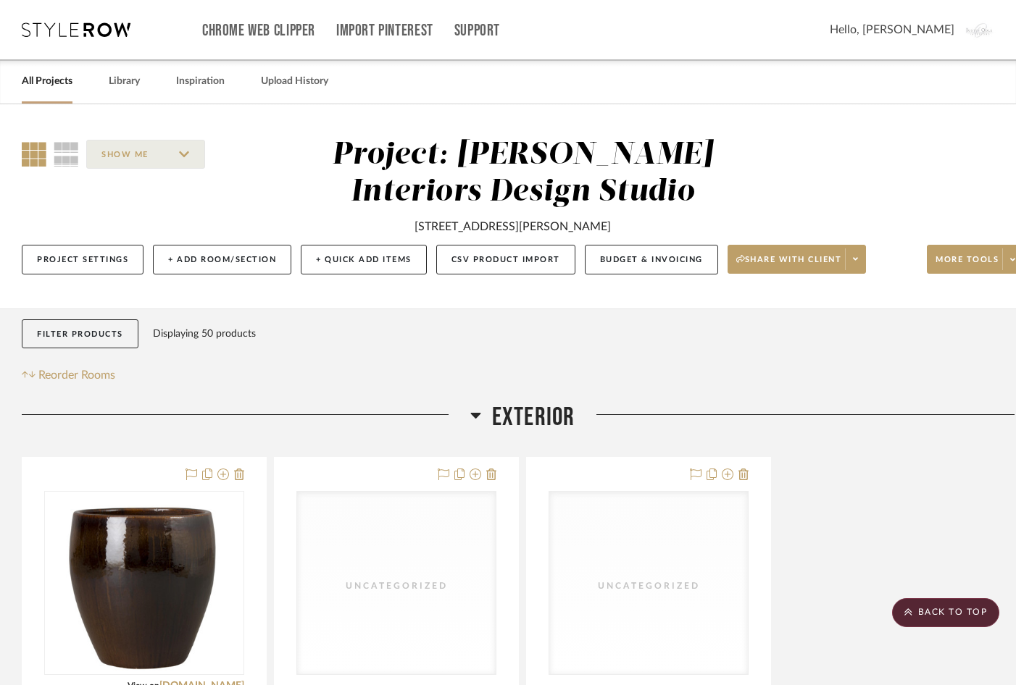 The width and height of the screenshot is (1016, 685). I want to click on button: Project Settings, so click(83, 259).